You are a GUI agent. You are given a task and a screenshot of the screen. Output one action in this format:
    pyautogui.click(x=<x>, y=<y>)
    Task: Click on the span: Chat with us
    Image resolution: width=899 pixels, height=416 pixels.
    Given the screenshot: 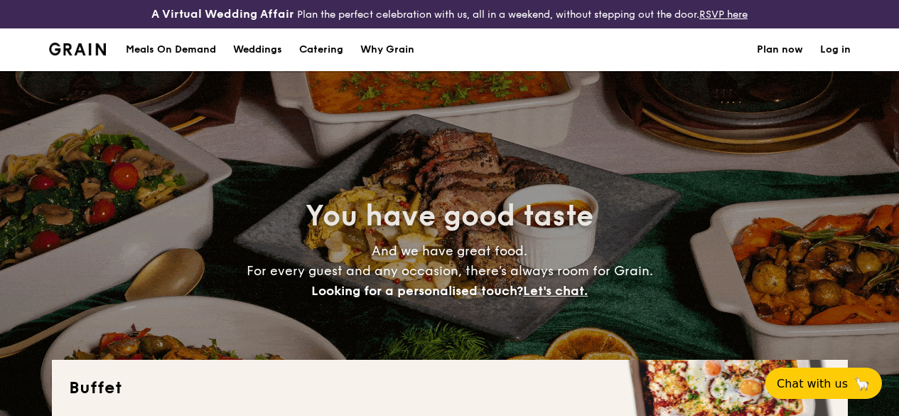 What is the action you would take?
    pyautogui.click(x=812, y=383)
    